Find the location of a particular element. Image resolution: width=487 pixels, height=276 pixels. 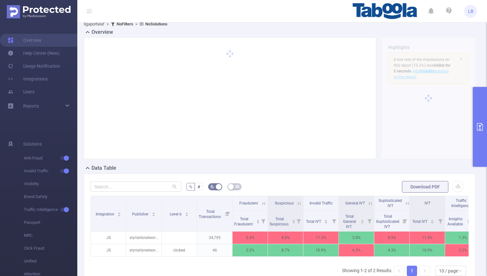

p: 8.7% is located at coordinates (286, 250).